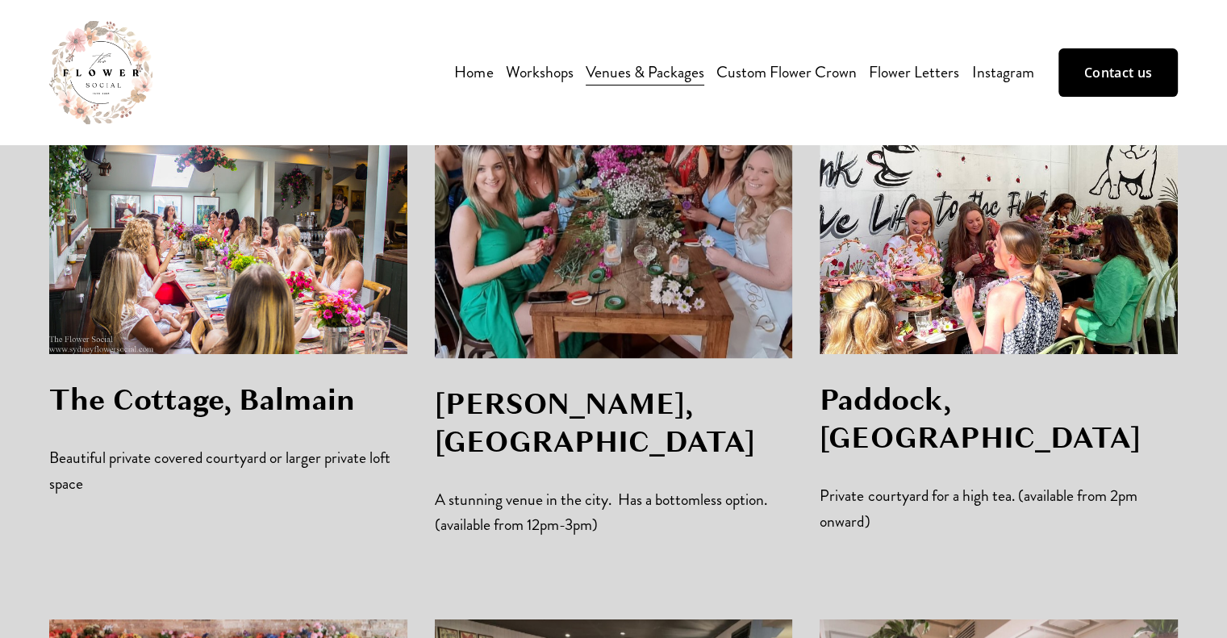 The width and height of the screenshot is (1227, 638). Describe the element at coordinates (540, 72) in the screenshot. I see `span: Workshops` at that location.